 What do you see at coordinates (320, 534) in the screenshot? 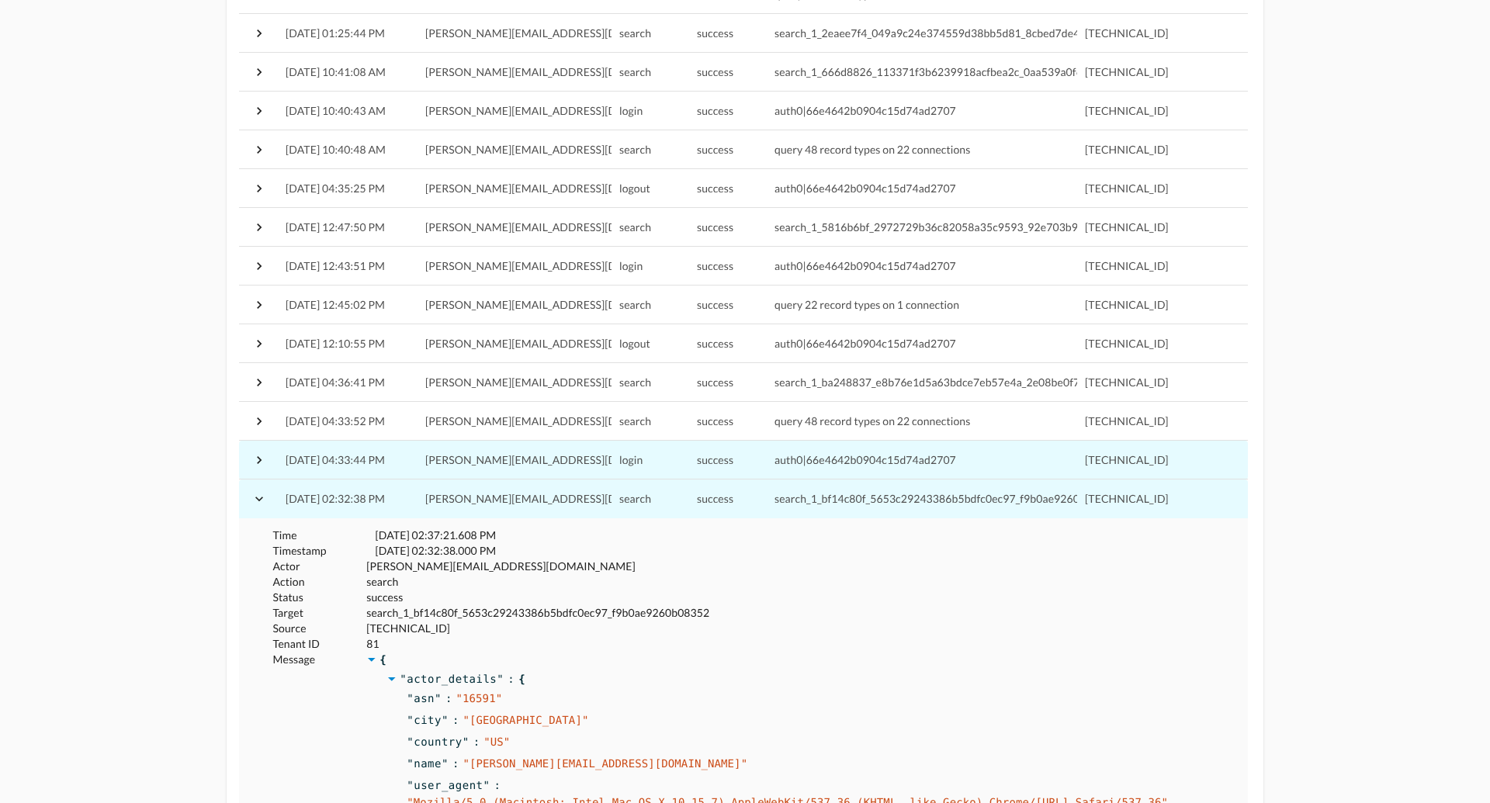
I see `p: Time` at bounding box center [320, 534].